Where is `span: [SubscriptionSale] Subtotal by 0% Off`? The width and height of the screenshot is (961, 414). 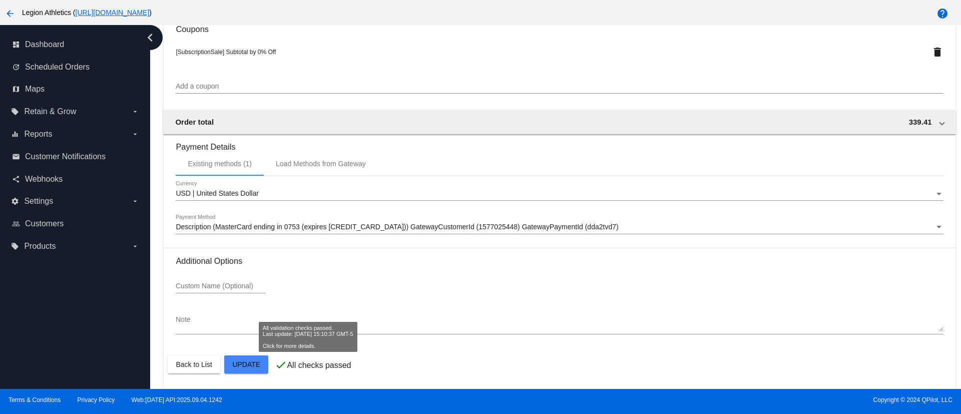
span: [SubscriptionSale] Subtotal by 0% Off is located at coordinates (226, 52).